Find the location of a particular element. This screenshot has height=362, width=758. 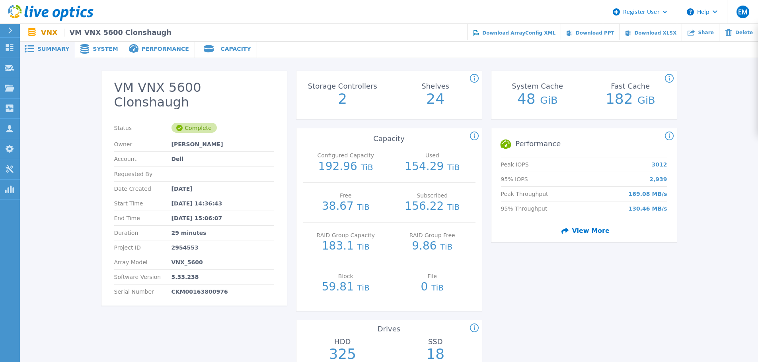

span: Delete is located at coordinates (744, 33).